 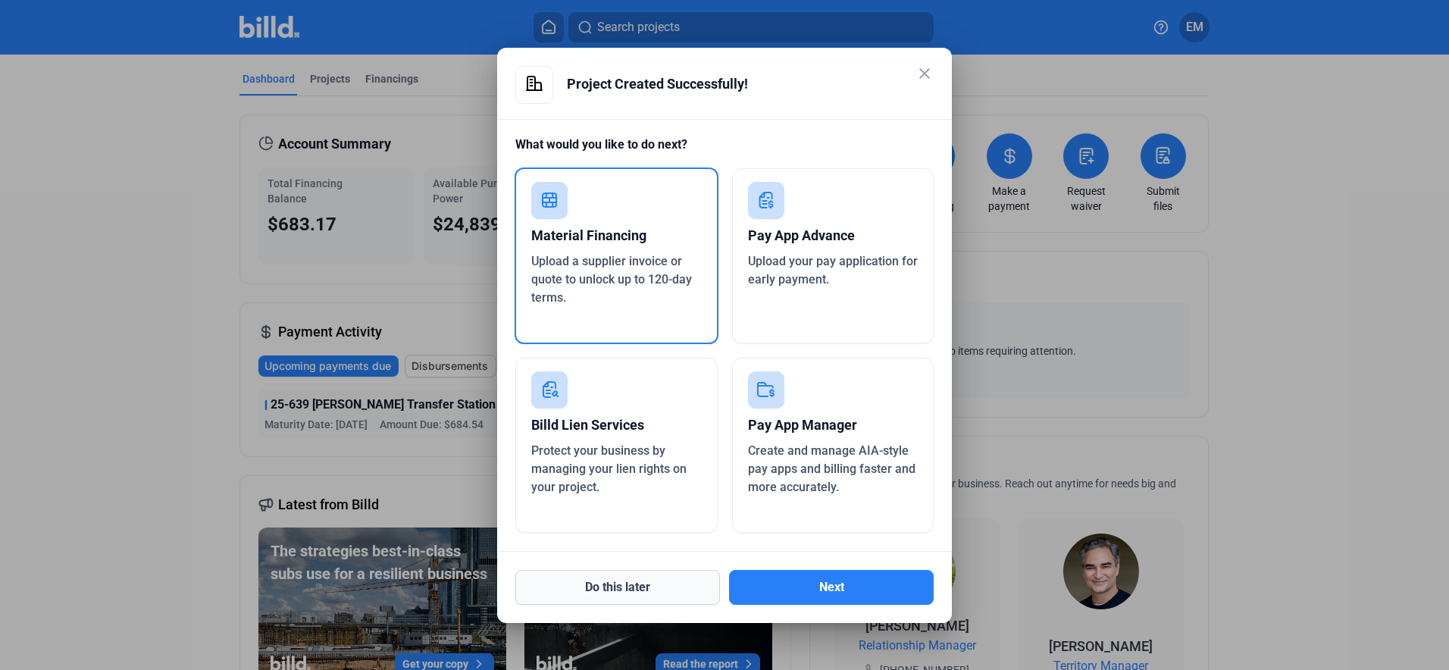 What do you see at coordinates (831, 587) in the screenshot?
I see `button: Next` at bounding box center [831, 587].